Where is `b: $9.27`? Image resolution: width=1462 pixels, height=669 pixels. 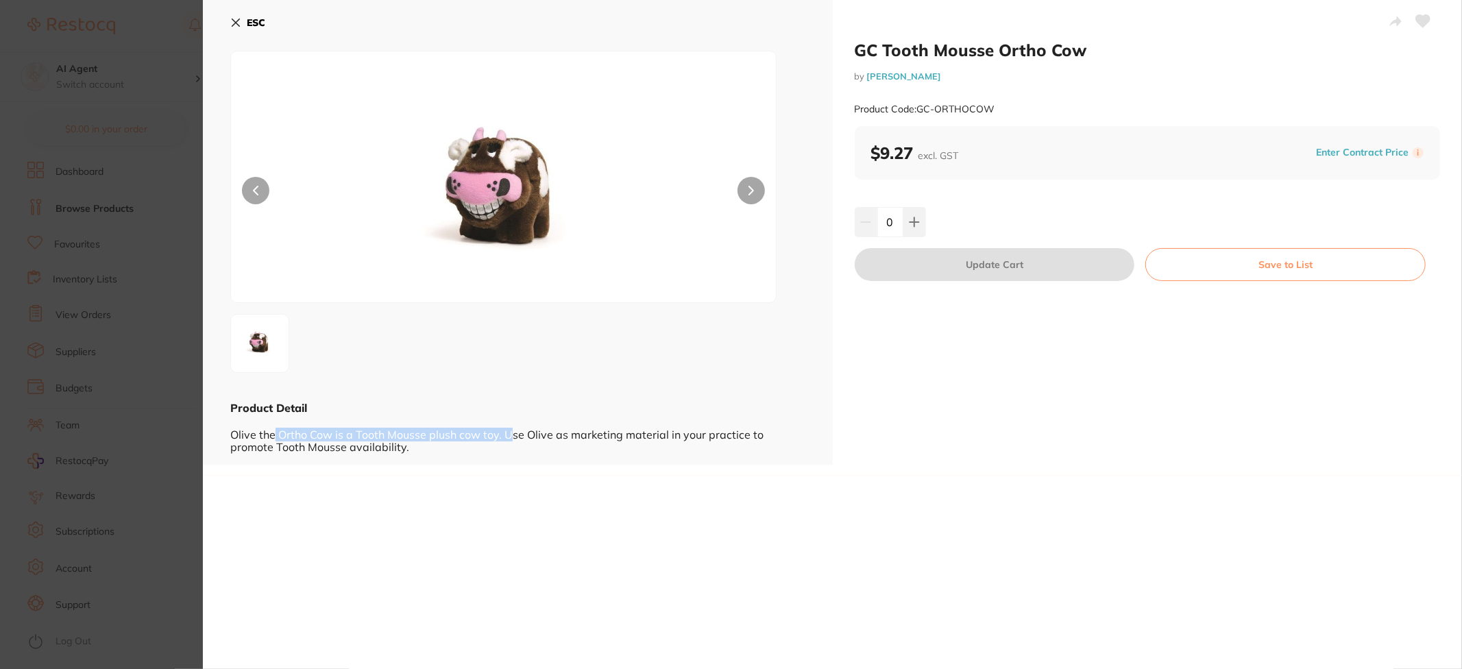
b: $9.27 is located at coordinates (915, 153).